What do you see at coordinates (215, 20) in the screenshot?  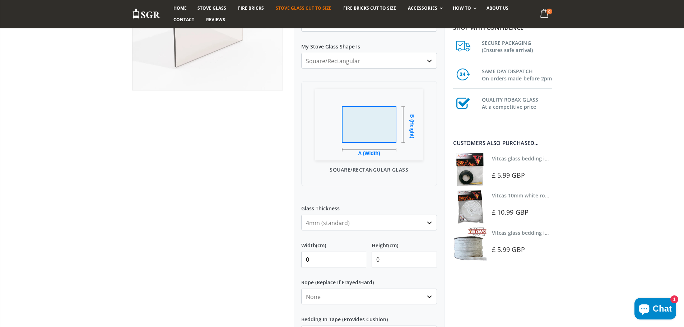 I see `a: Reviews` at bounding box center [215, 20].